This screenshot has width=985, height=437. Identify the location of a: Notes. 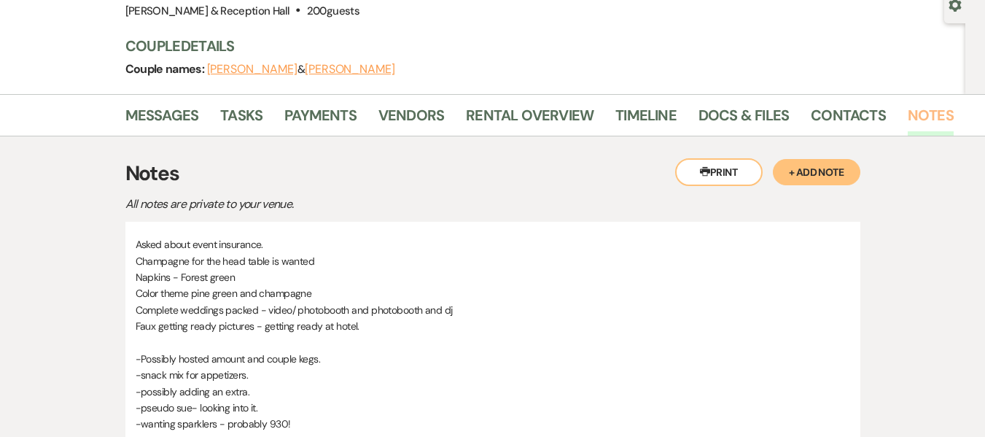
(930, 120).